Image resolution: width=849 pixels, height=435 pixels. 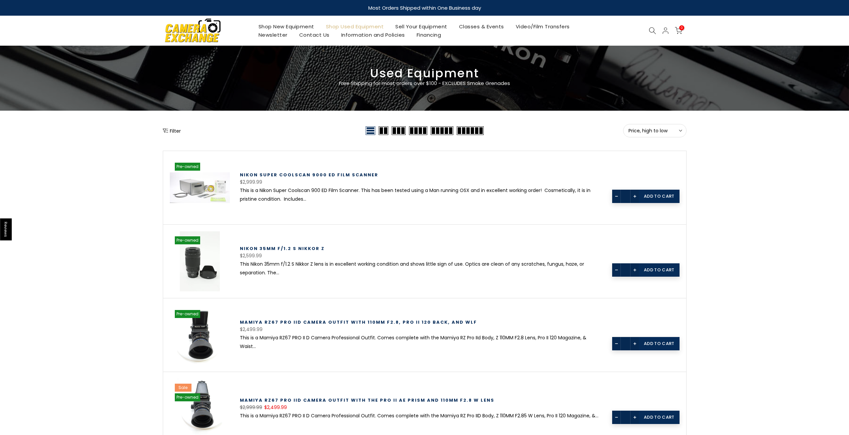 I want to click on a: Financing, so click(x=429, y=35).